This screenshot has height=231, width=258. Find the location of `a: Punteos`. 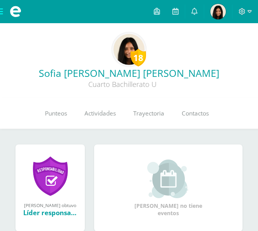

a: Punteos is located at coordinates (56, 114).